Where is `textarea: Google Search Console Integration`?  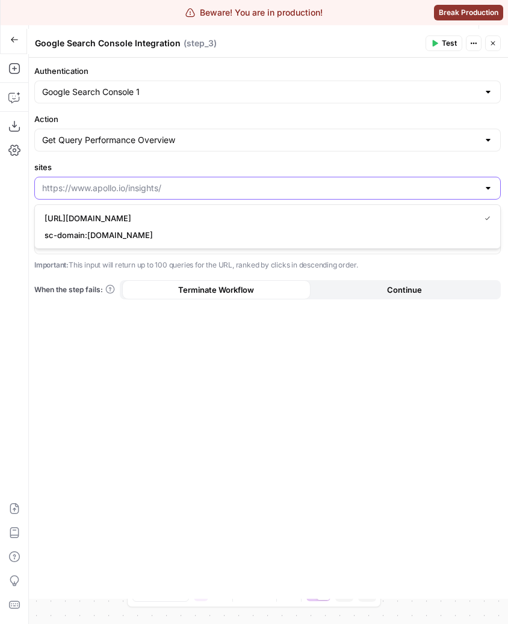
textarea: Google Search Console Integration is located at coordinates (108, 43).